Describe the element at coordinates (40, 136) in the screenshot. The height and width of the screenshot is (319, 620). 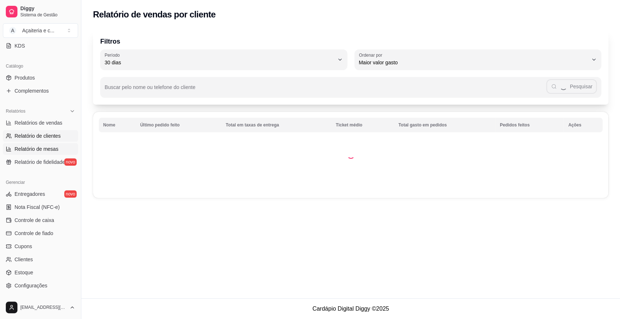
I see `a: Relatório de clientes` at that location.